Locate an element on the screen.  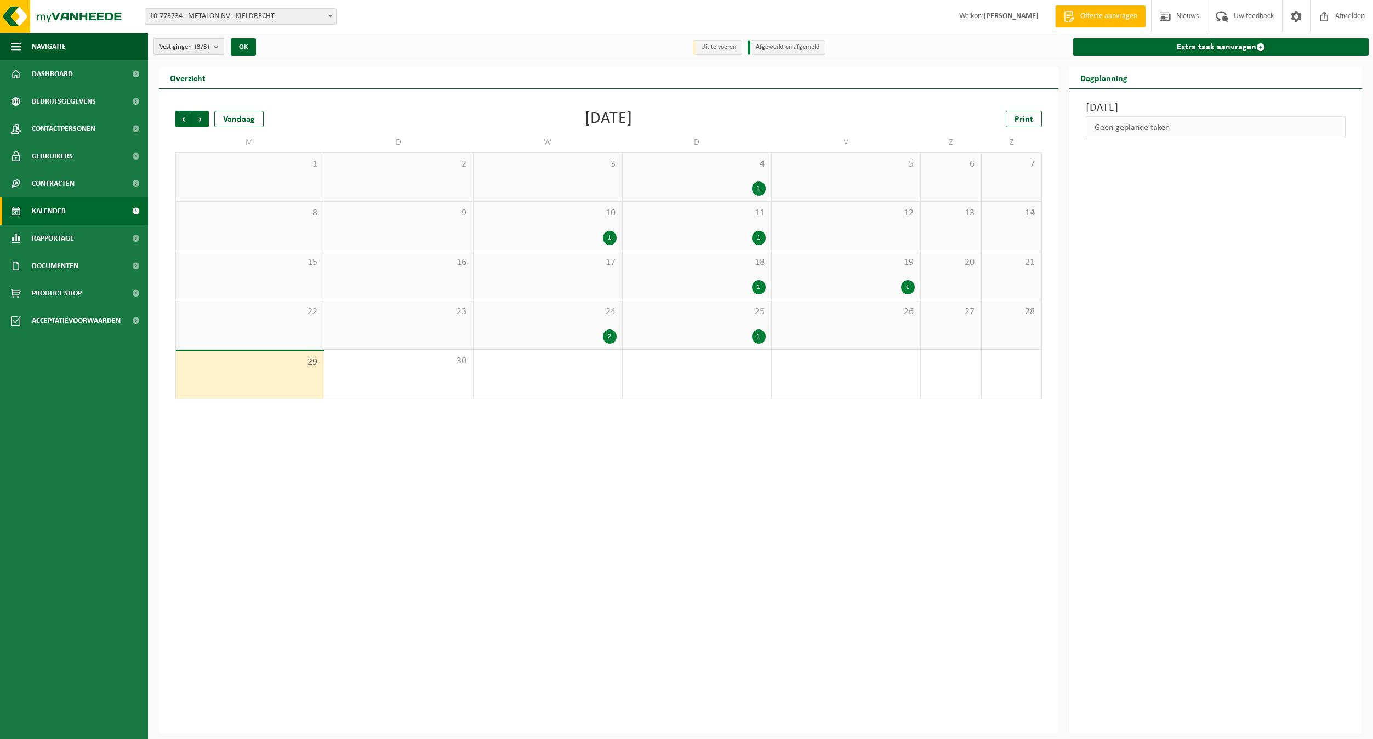
span: Offerte aanvragen is located at coordinates (1109, 16).